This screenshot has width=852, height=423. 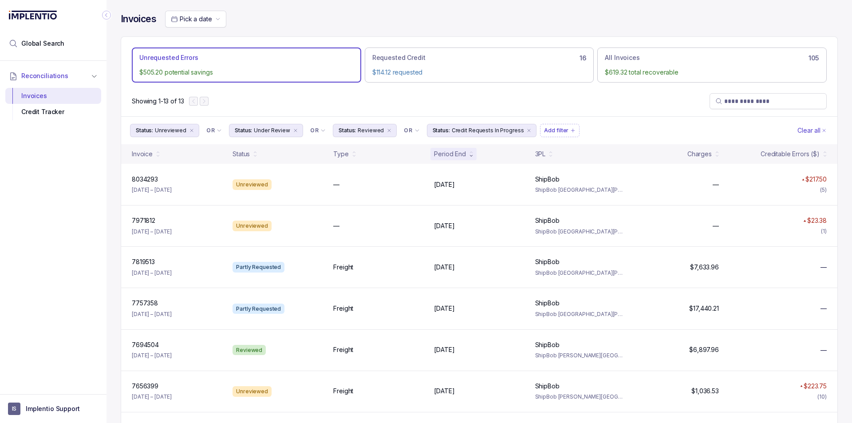 I want to click on li: Filter Chip Add filter, so click(x=560, y=131).